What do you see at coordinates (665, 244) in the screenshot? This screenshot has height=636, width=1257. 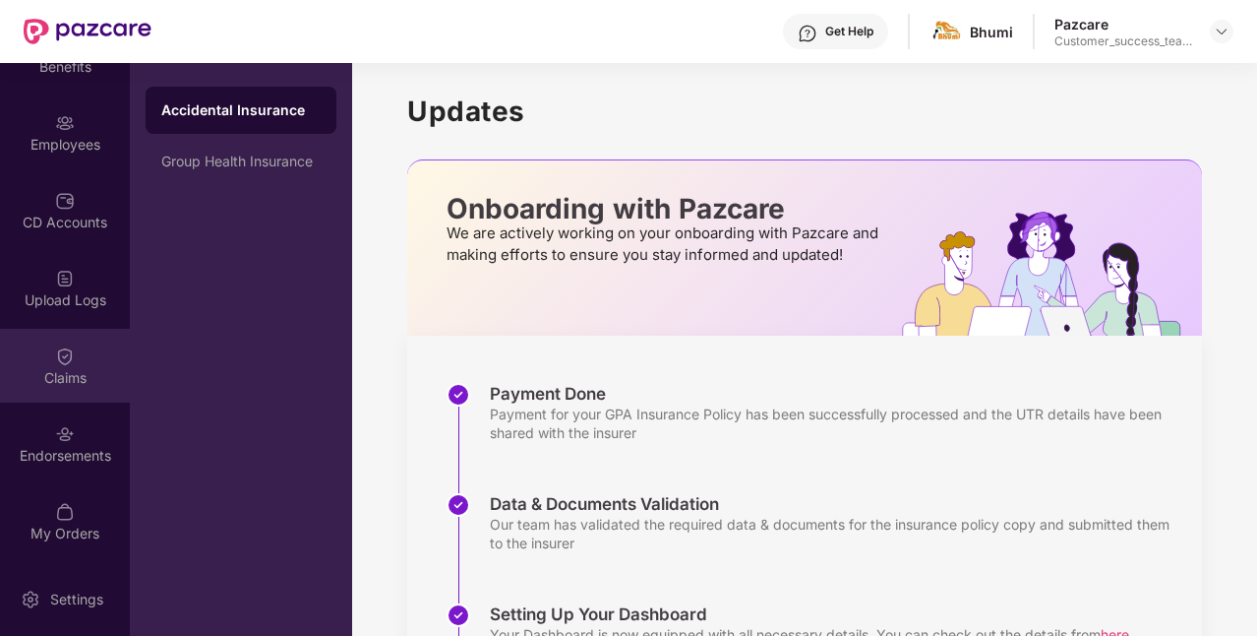 I see `p: We are actively working on your onboarding with Pazcare and making efforts to ensure you stay inf...` at bounding box center [665, 244].